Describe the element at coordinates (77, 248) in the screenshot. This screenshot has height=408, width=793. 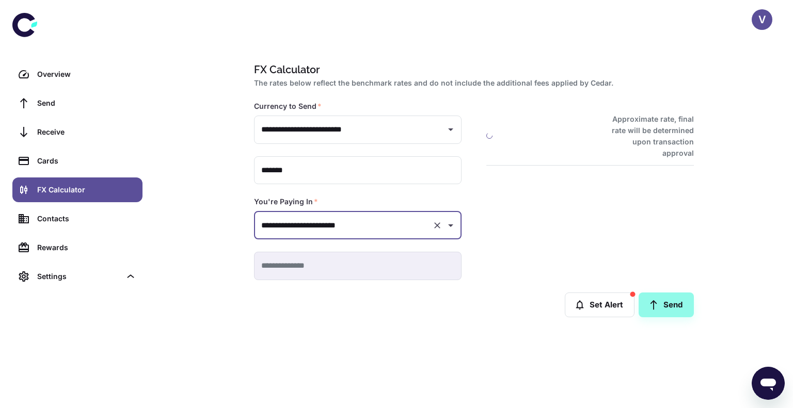
I see `a: Rewards` at that location.